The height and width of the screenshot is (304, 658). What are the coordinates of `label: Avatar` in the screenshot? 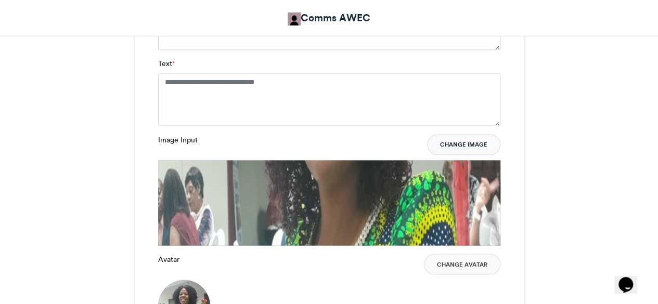 It's located at (168, 259).